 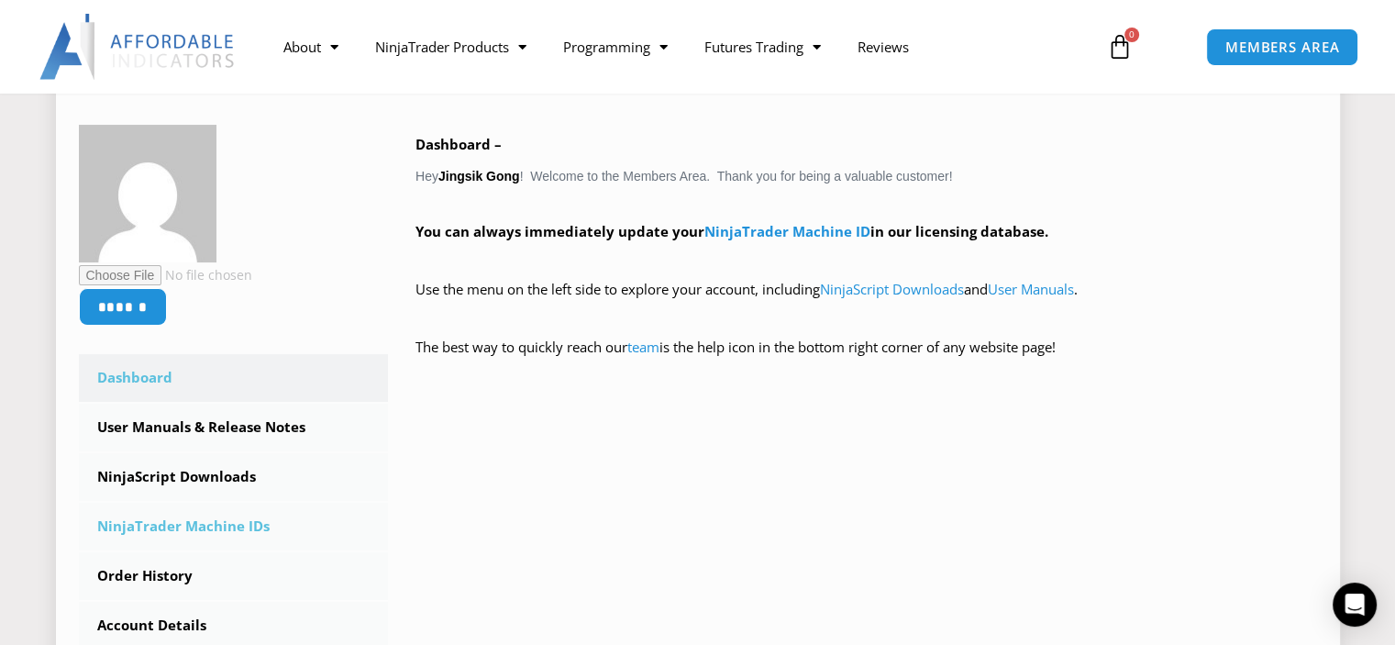 What do you see at coordinates (234, 576) in the screenshot?
I see `a: Order History` at bounding box center [234, 576].